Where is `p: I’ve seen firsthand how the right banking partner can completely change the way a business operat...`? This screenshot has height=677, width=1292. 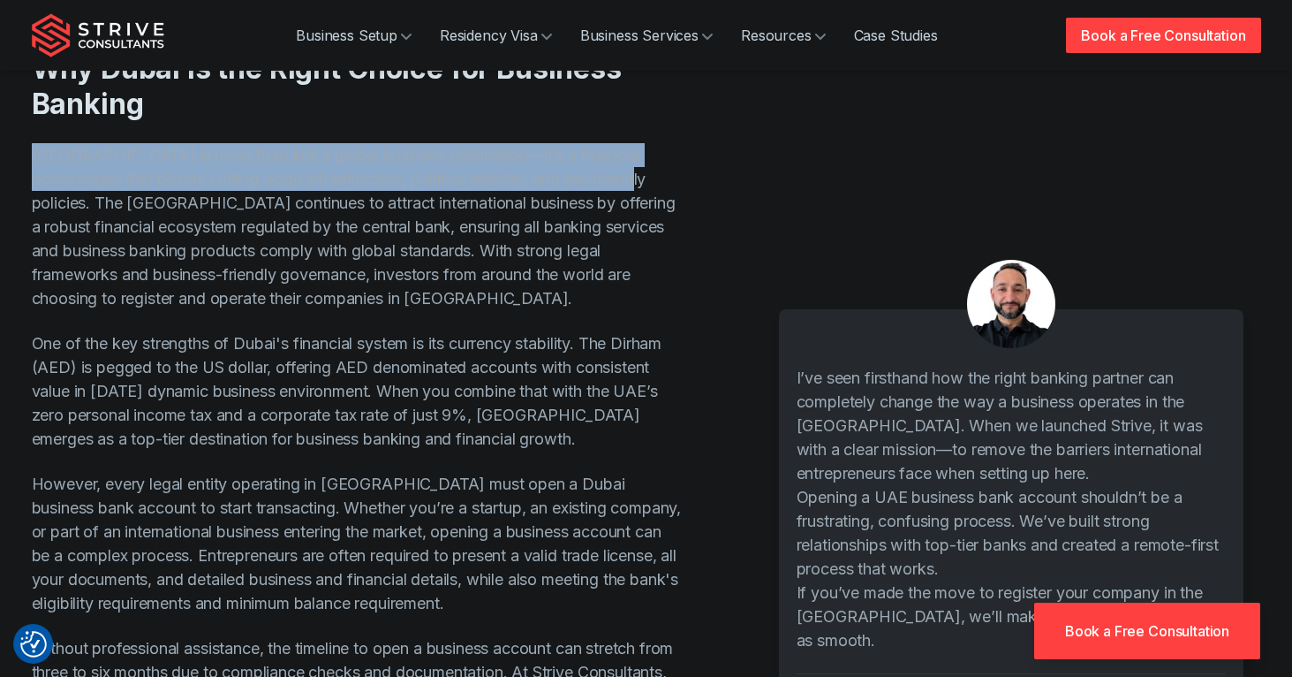
p: I’ve seen firsthand how the right banking partner can completely change the way a business operat... is located at coordinates (1011, 472).